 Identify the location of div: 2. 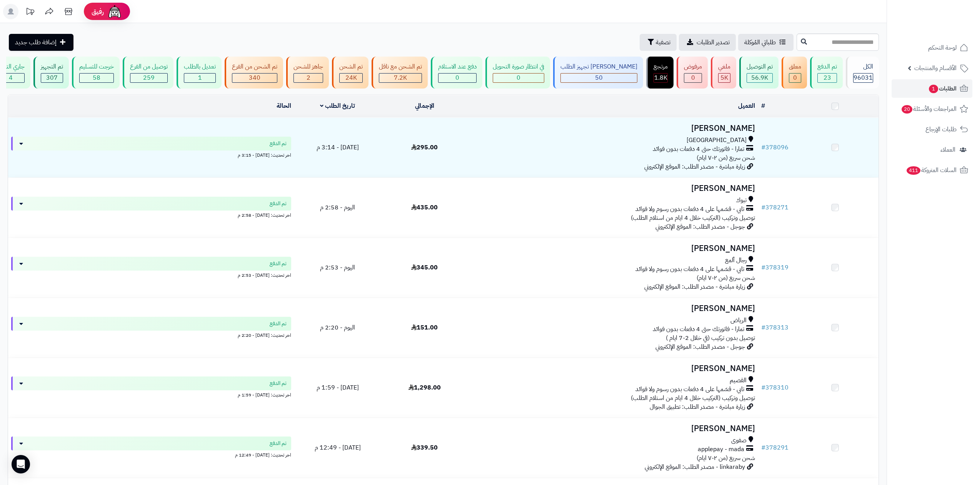
(308, 78).